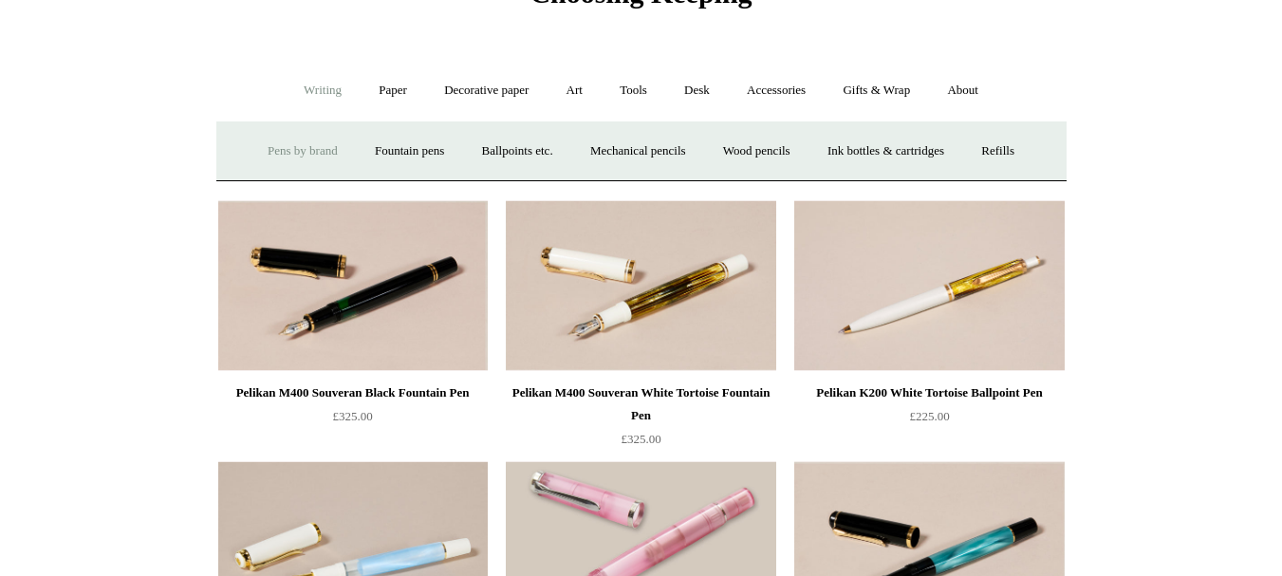 The width and height of the screenshot is (1282, 576). I want to click on a: Desk, so click(696, 90).